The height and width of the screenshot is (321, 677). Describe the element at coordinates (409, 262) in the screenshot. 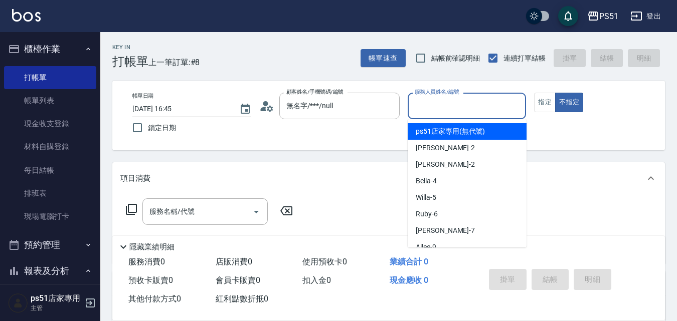

I see `span: 業績合計 0` at that location.